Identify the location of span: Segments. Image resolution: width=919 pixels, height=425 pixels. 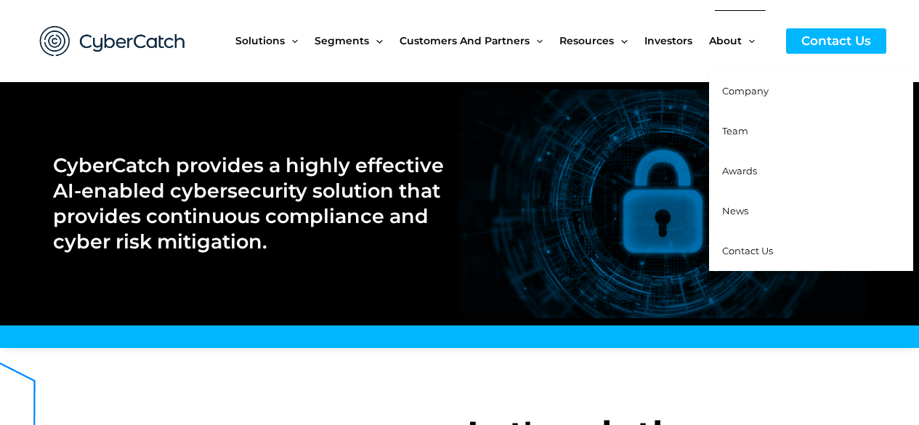
(341, 41).